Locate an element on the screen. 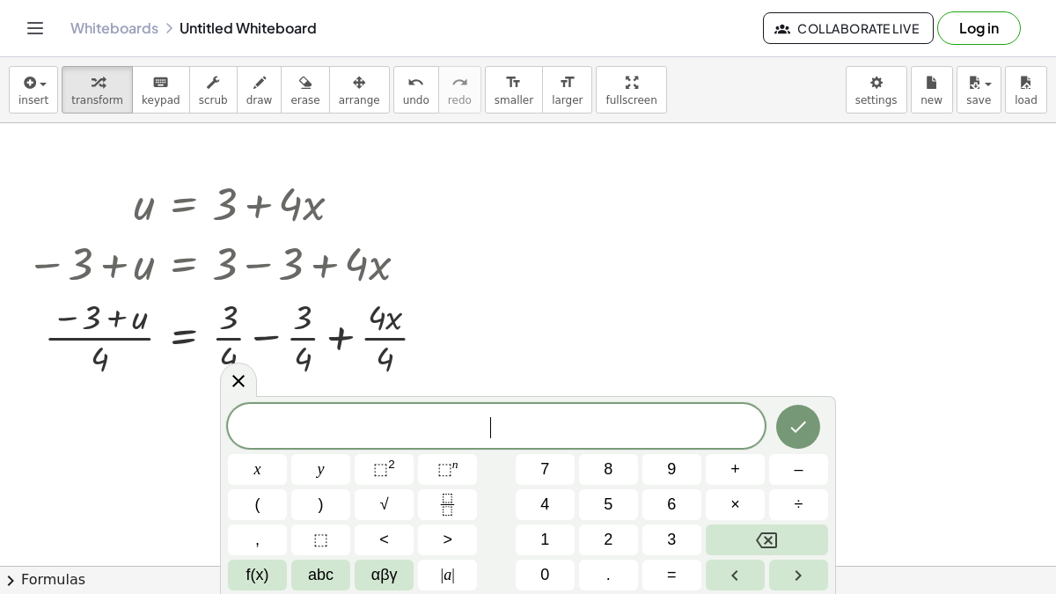 Image resolution: width=1056 pixels, height=594 pixels. span: load is located at coordinates (1026, 100).